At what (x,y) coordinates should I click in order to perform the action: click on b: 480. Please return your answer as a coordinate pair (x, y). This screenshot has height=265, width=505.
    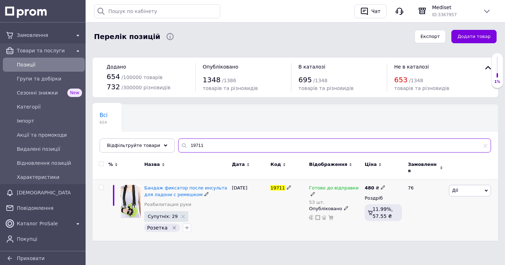
    Looking at the image, I should click on (370, 187).